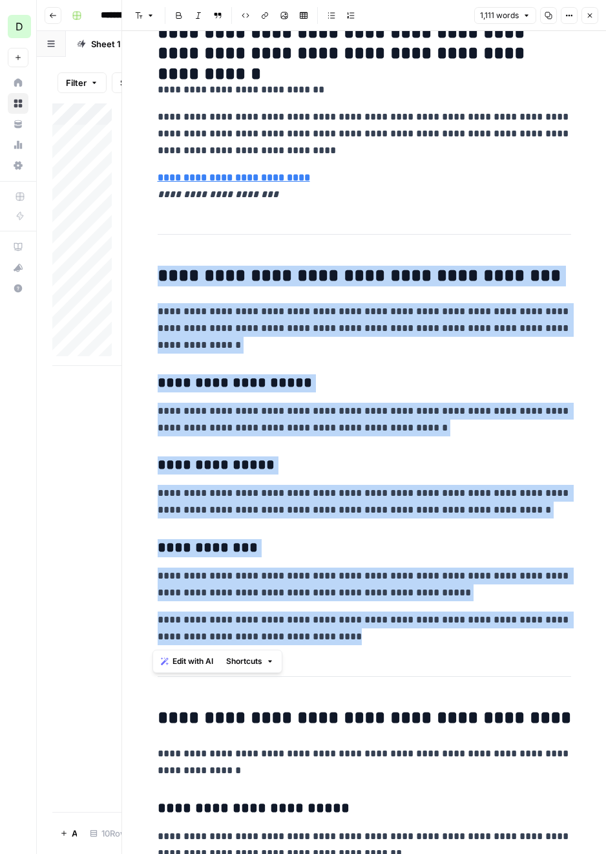  Describe the element at coordinates (18, 268) in the screenshot. I see `div: What's new?` at that location.